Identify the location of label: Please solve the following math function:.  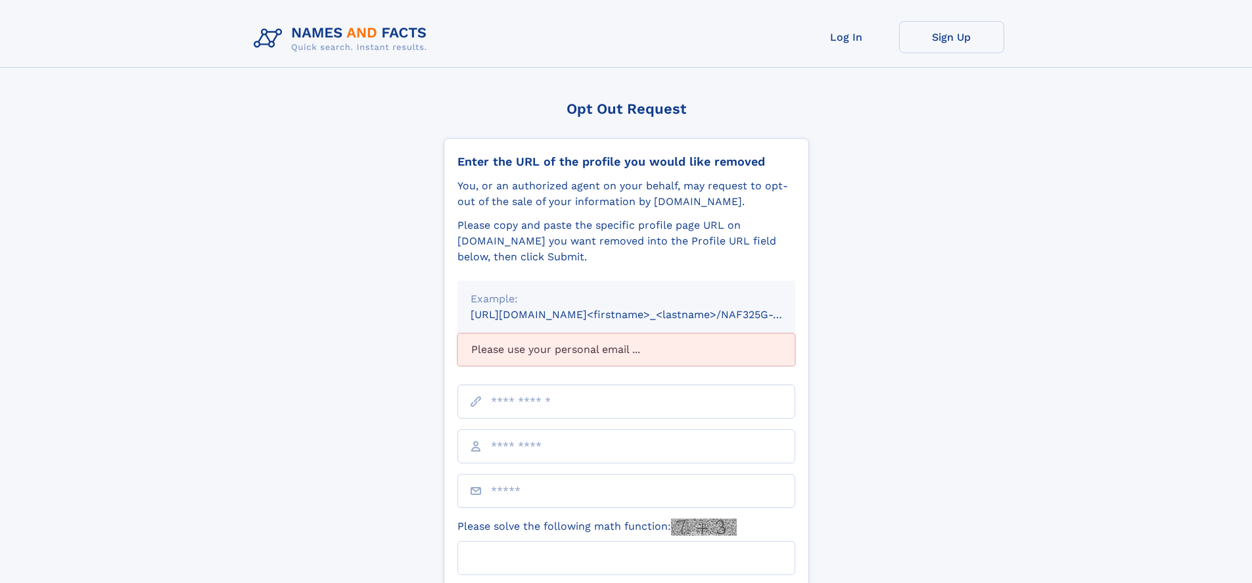
(597, 527).